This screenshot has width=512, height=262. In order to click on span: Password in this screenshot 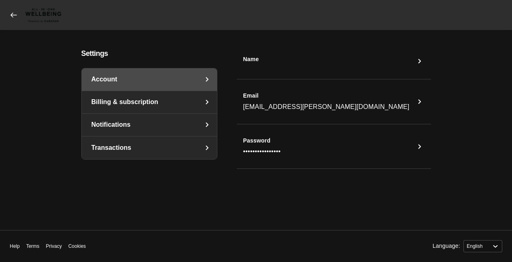, I will do `click(257, 141)`.